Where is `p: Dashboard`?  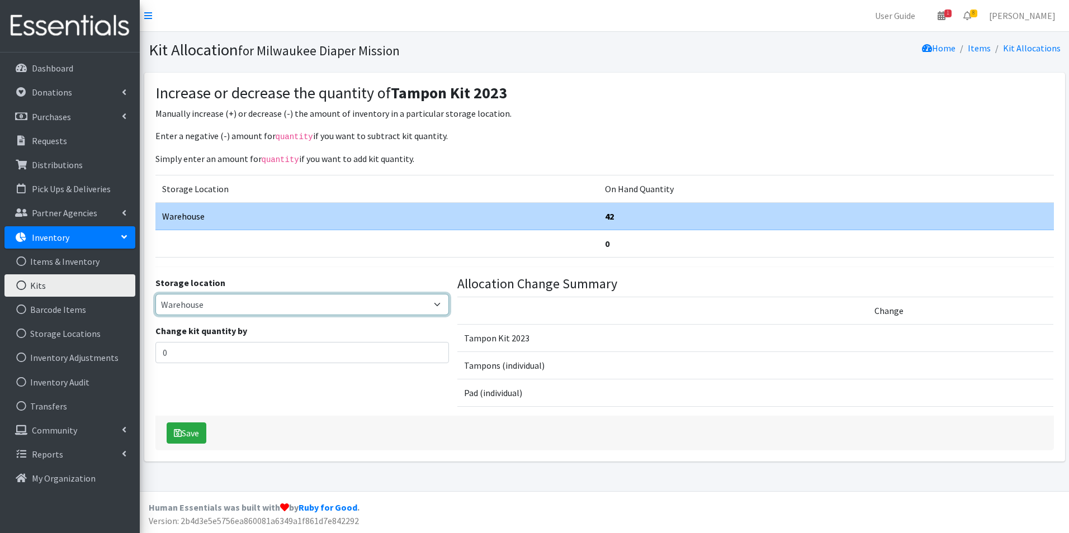 p: Dashboard is located at coordinates (53, 68).